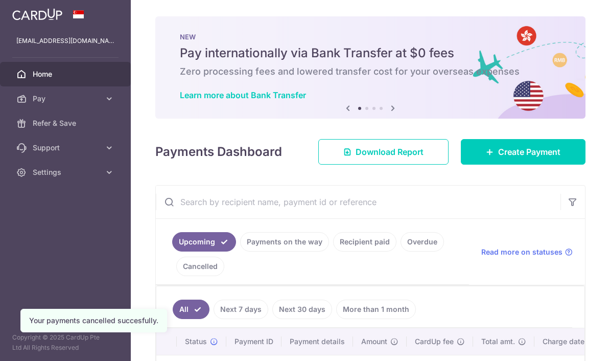  Describe the element at coordinates (376, 309) in the screenshot. I see `a: More than 1 month` at that location.